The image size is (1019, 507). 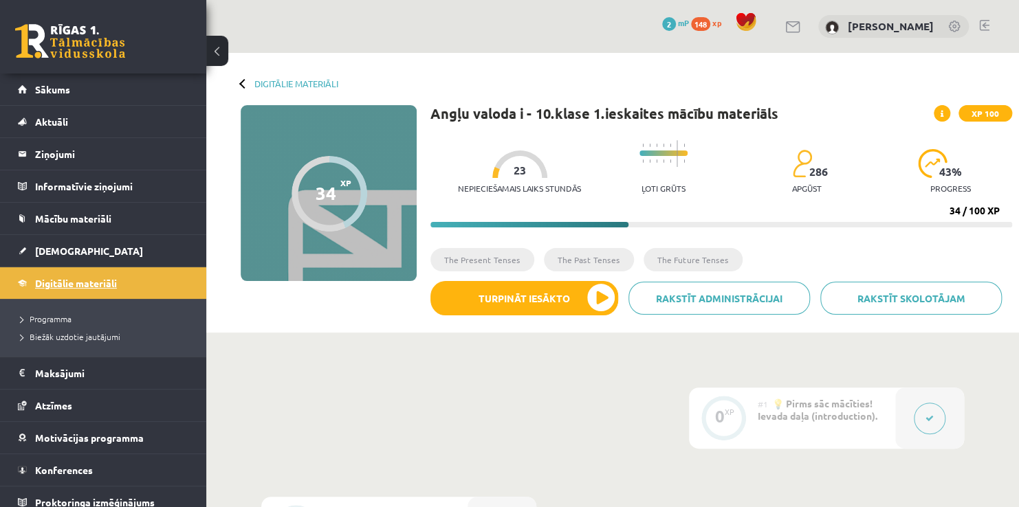 I want to click on span: XP 100, so click(x=985, y=113).